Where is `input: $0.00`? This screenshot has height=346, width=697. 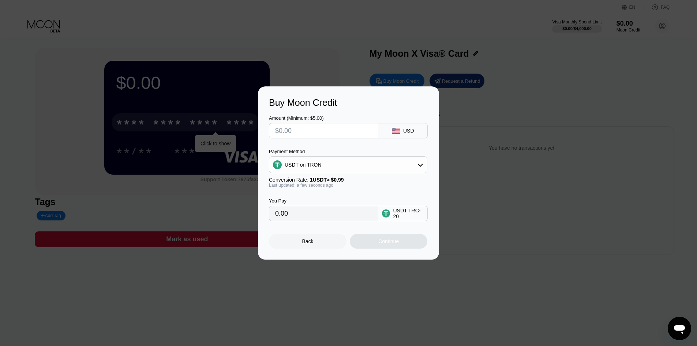 input: $0.00 is located at coordinates (323, 131).